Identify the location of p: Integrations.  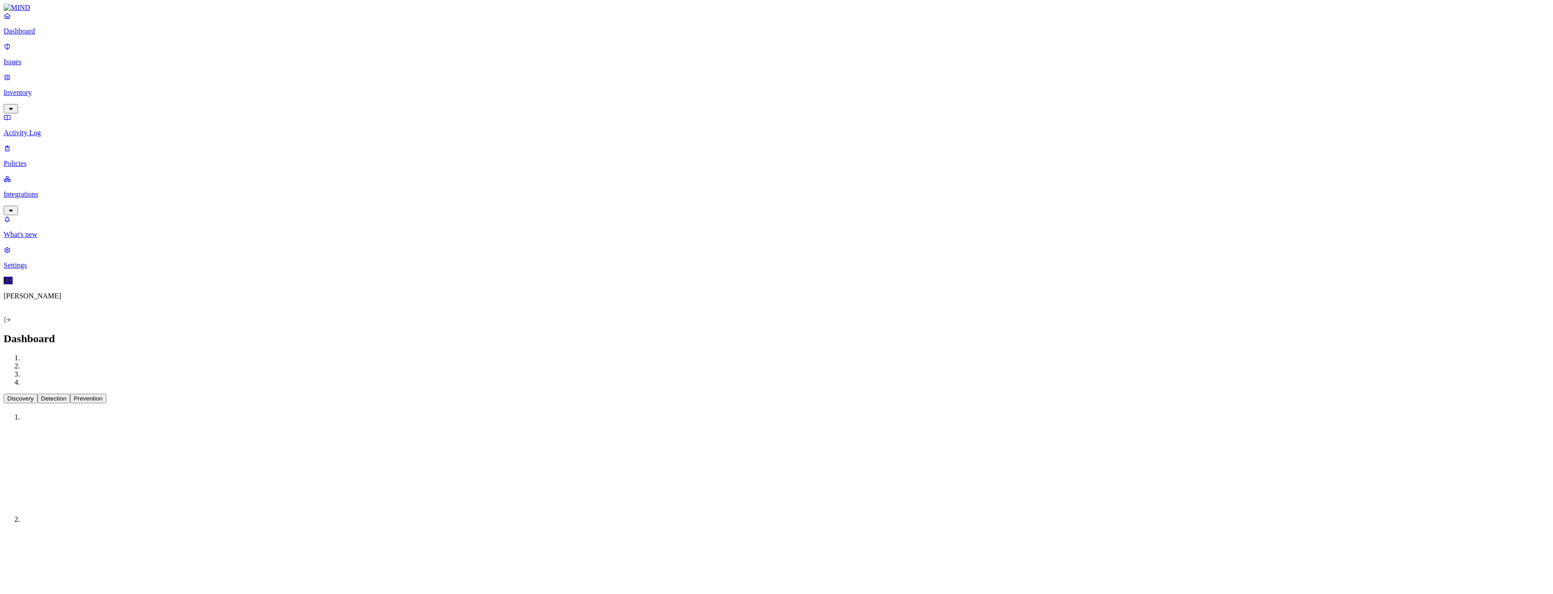
(776, 195).